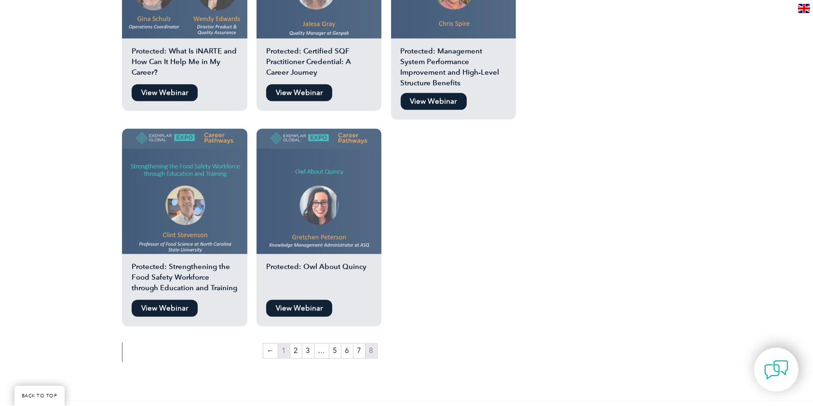 The image size is (813, 406). What do you see at coordinates (776, 370) in the screenshot?
I see `img: contact-chat.png` at bounding box center [776, 370].